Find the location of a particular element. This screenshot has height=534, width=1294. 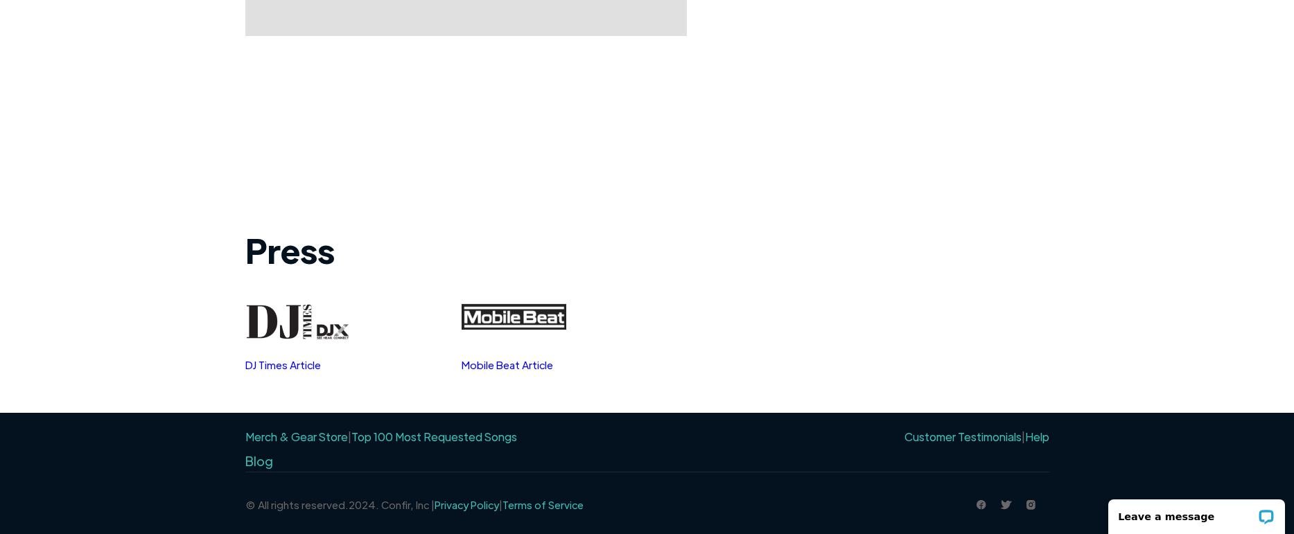

a: Terms of Service is located at coordinates (543, 505).